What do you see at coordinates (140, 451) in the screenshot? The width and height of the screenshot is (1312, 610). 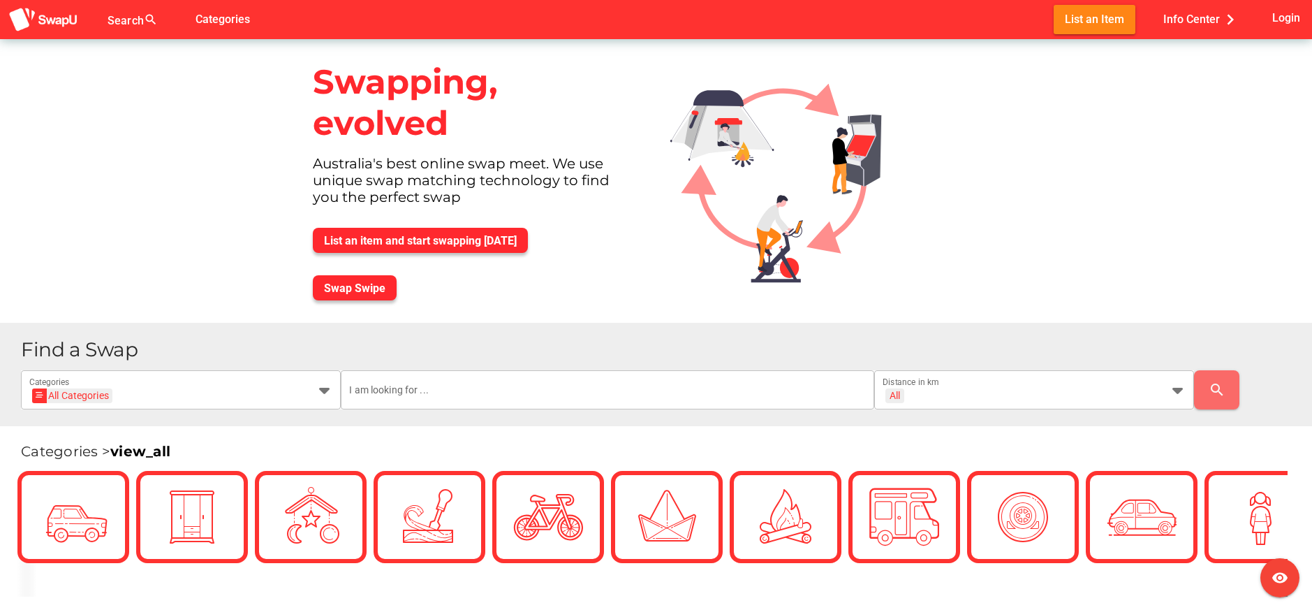 I see `a: view_all` at bounding box center [140, 451].